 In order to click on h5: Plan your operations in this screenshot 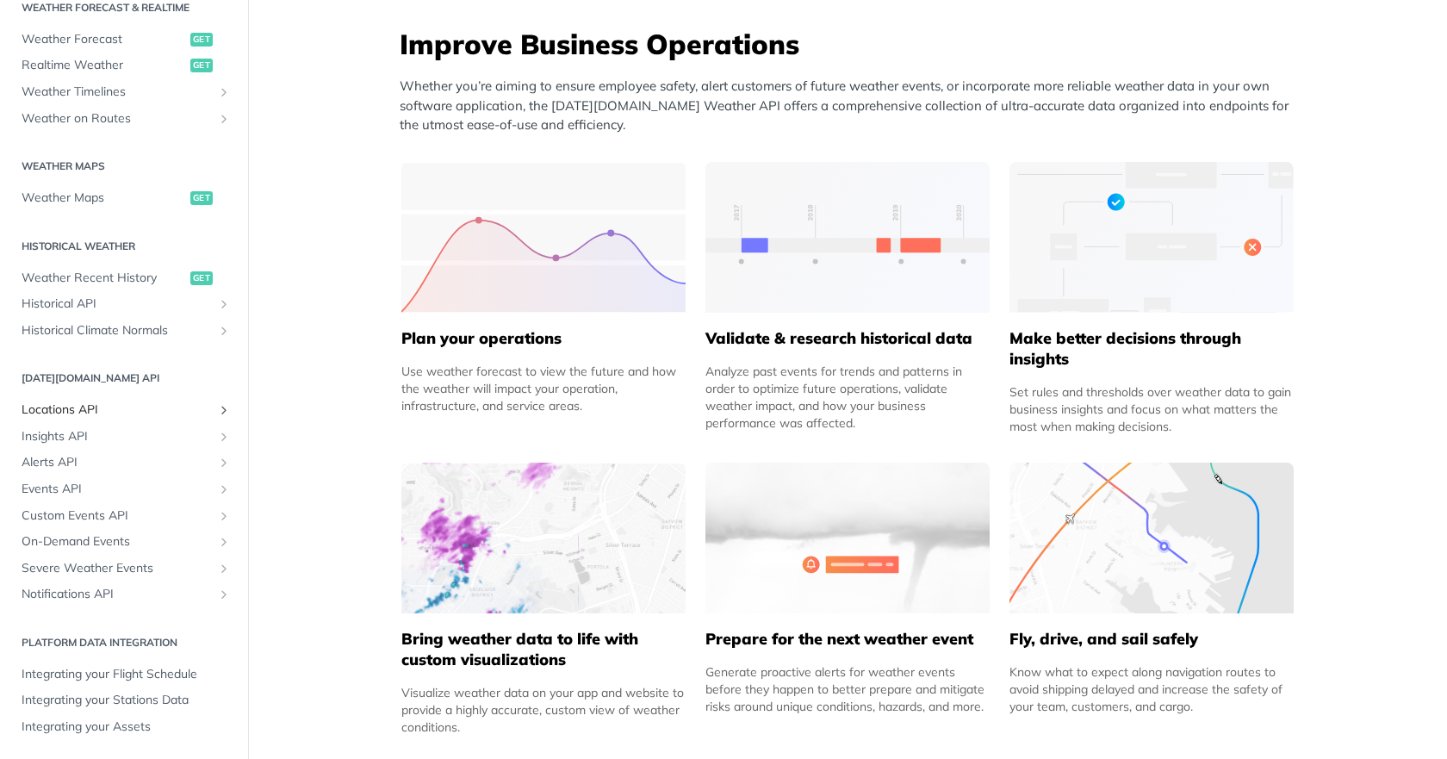, I will do `click(543, 338)`.